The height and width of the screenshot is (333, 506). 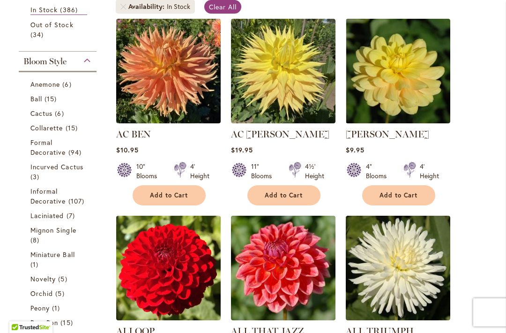 What do you see at coordinates (59, 113) in the screenshot?
I see `a: Cactus 6` at bounding box center [59, 113].